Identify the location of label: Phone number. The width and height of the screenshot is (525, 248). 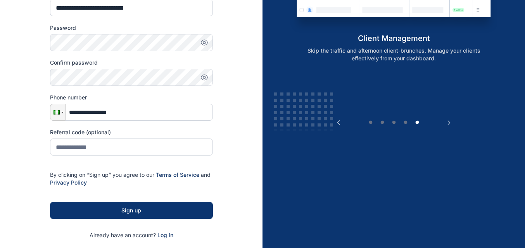
(131, 98).